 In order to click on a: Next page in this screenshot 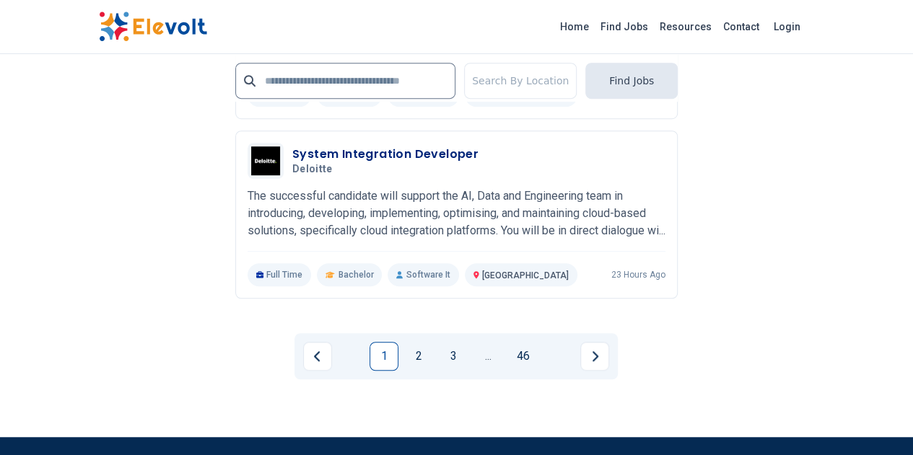, I will do `click(595, 357)`.